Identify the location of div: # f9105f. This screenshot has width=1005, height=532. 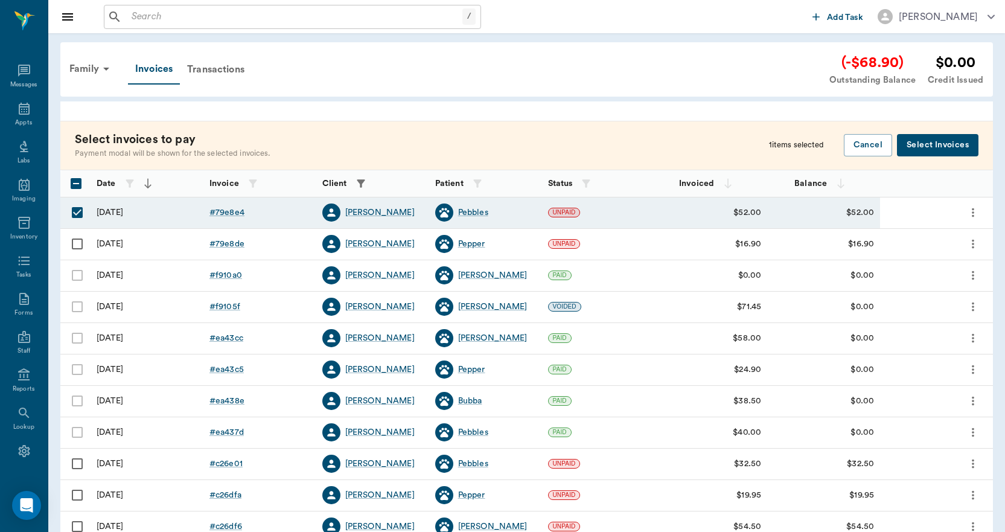
(224, 306).